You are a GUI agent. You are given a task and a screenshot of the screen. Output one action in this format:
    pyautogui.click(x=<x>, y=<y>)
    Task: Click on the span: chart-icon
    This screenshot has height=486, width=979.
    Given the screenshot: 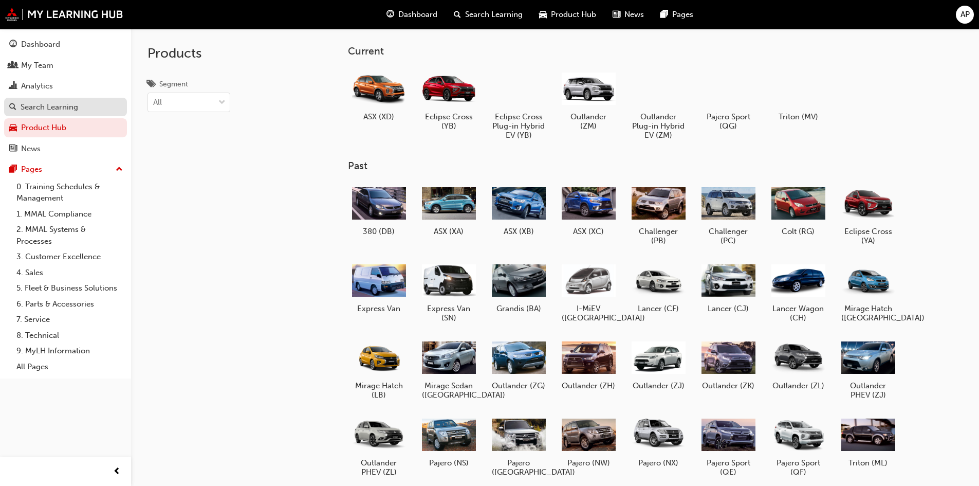 What is the action you would take?
    pyautogui.click(x=13, y=86)
    